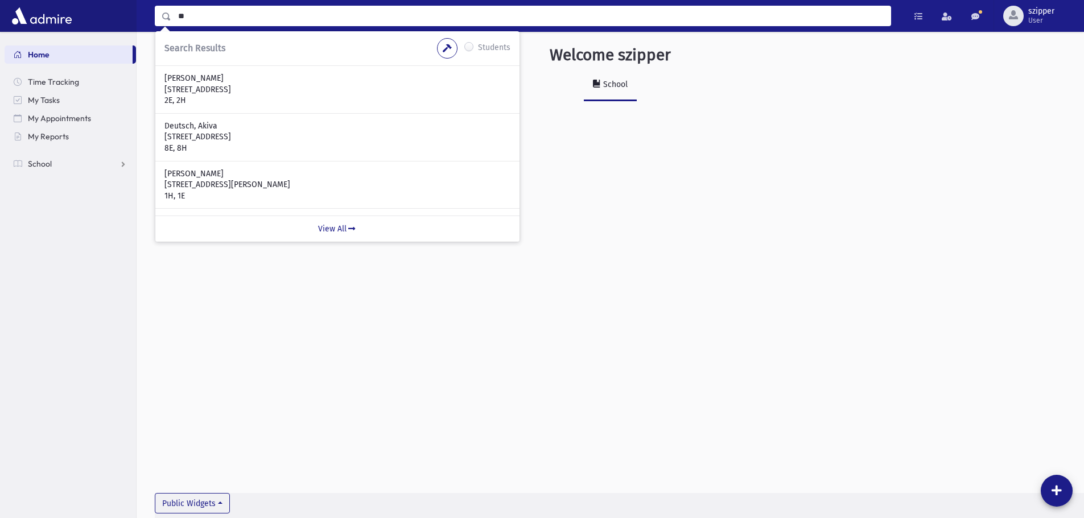 The width and height of the screenshot is (1084, 518). I want to click on p: 8E, 8H, so click(337, 148).